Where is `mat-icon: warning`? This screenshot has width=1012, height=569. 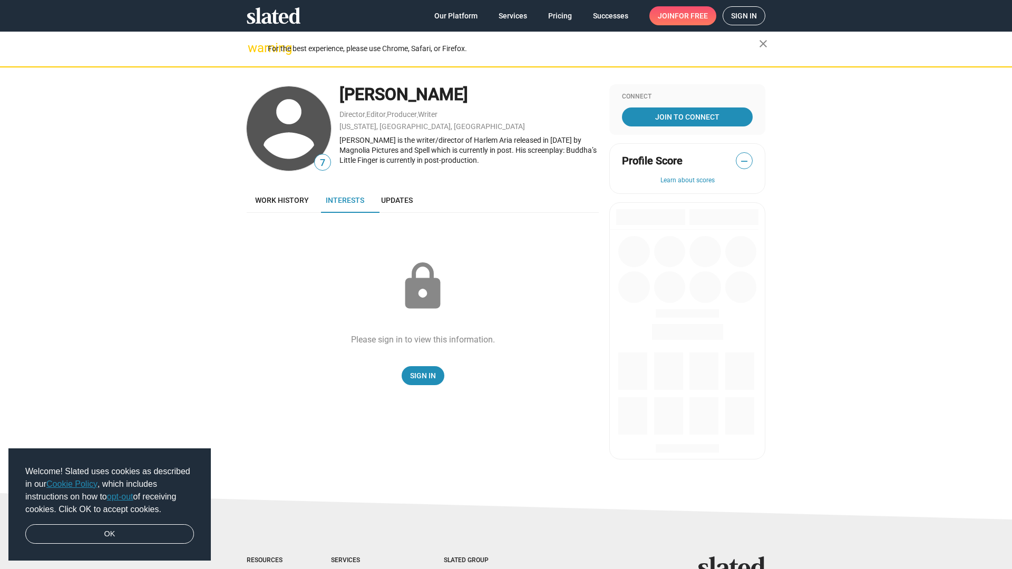 mat-icon: warning is located at coordinates (254, 48).